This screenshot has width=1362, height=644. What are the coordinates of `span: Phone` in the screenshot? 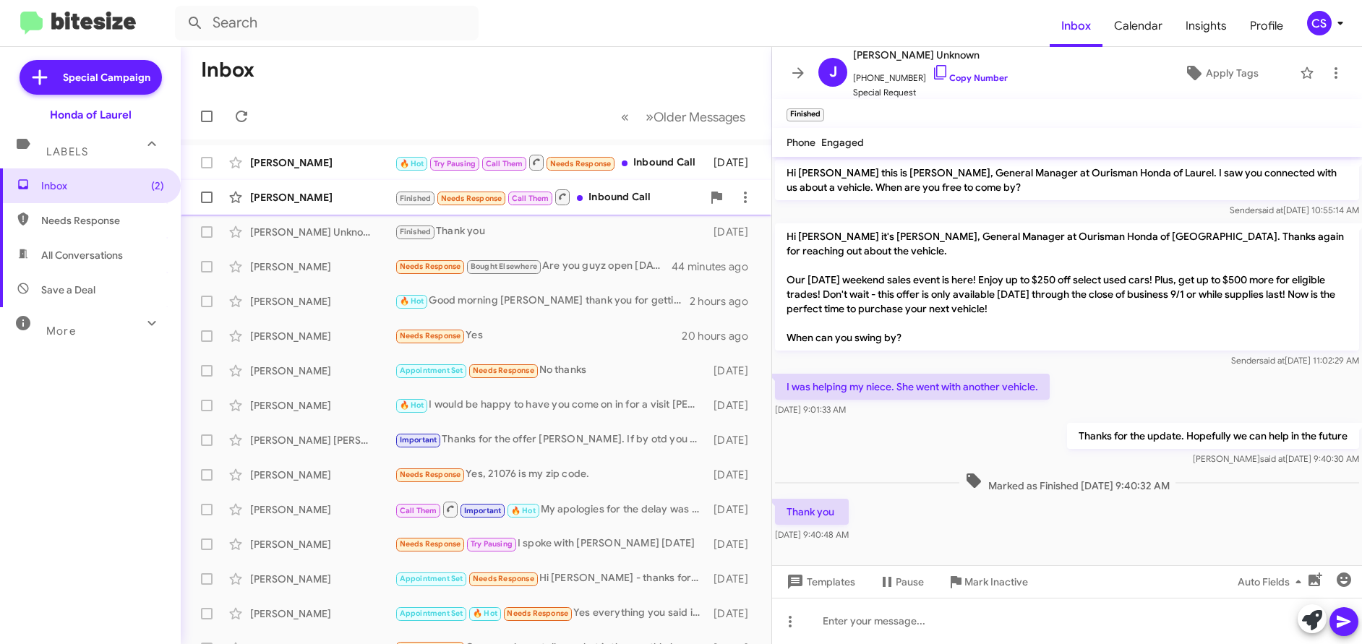 It's located at (801, 142).